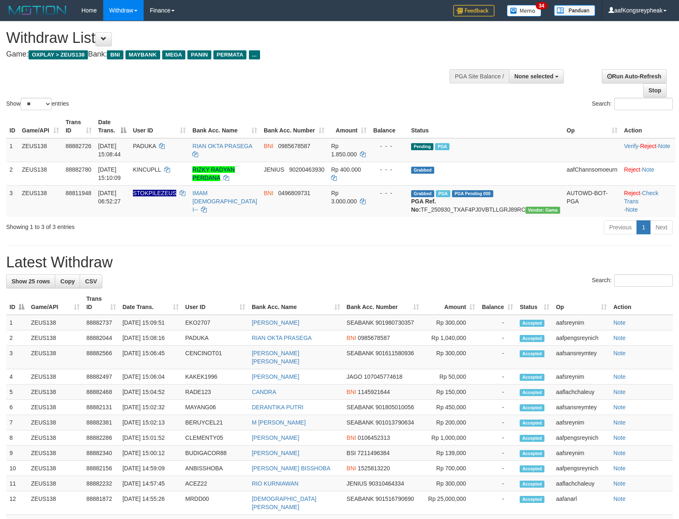 This screenshot has width=679, height=519. Describe the element at coordinates (307, 170) in the screenshot. I see `span: Copy 90200463930 to clipboard` at that location.